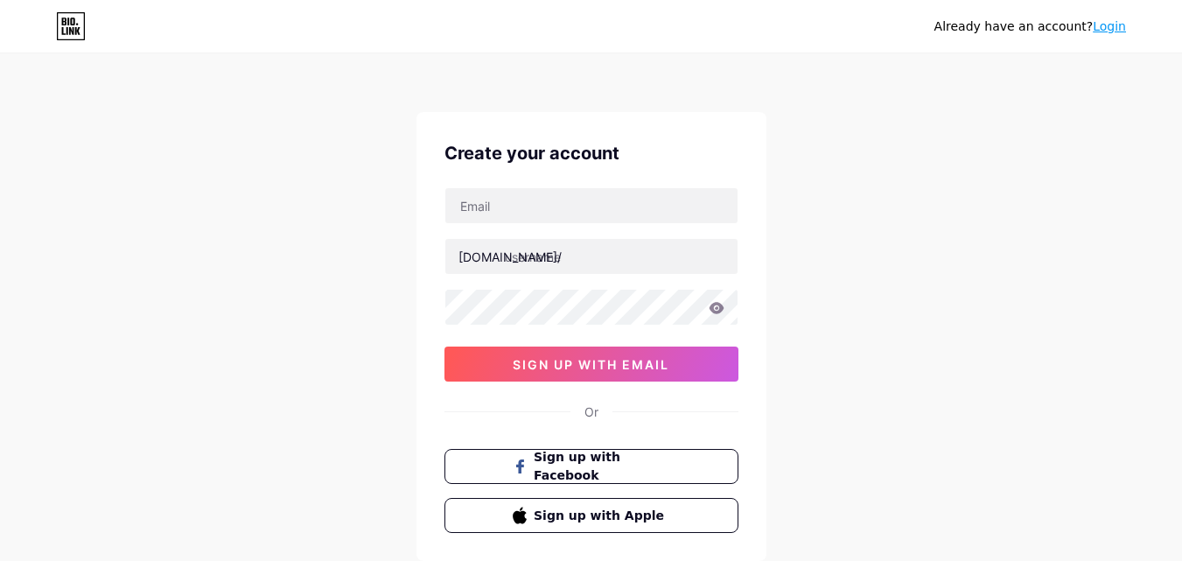 The width and height of the screenshot is (1182, 561). What do you see at coordinates (591, 364) in the screenshot?
I see `span: sign up with email` at bounding box center [591, 364].